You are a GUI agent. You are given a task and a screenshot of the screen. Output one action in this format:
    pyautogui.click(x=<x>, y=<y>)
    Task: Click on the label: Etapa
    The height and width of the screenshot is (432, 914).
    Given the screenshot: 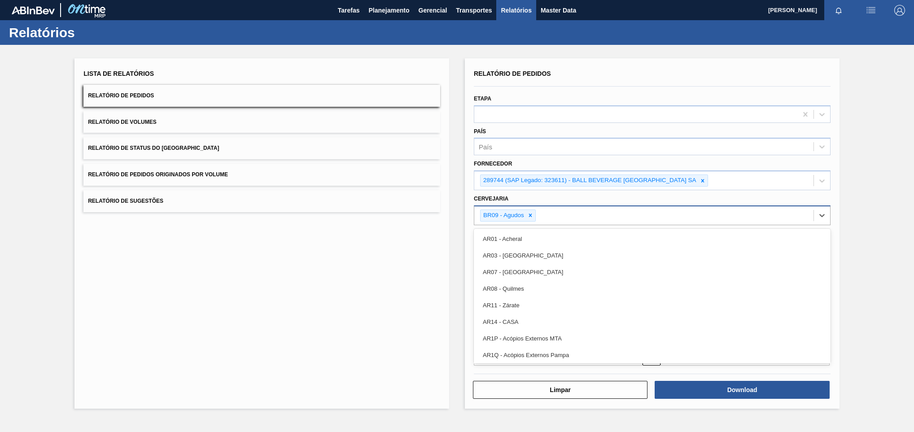 What is the action you would take?
    pyautogui.click(x=482, y=99)
    